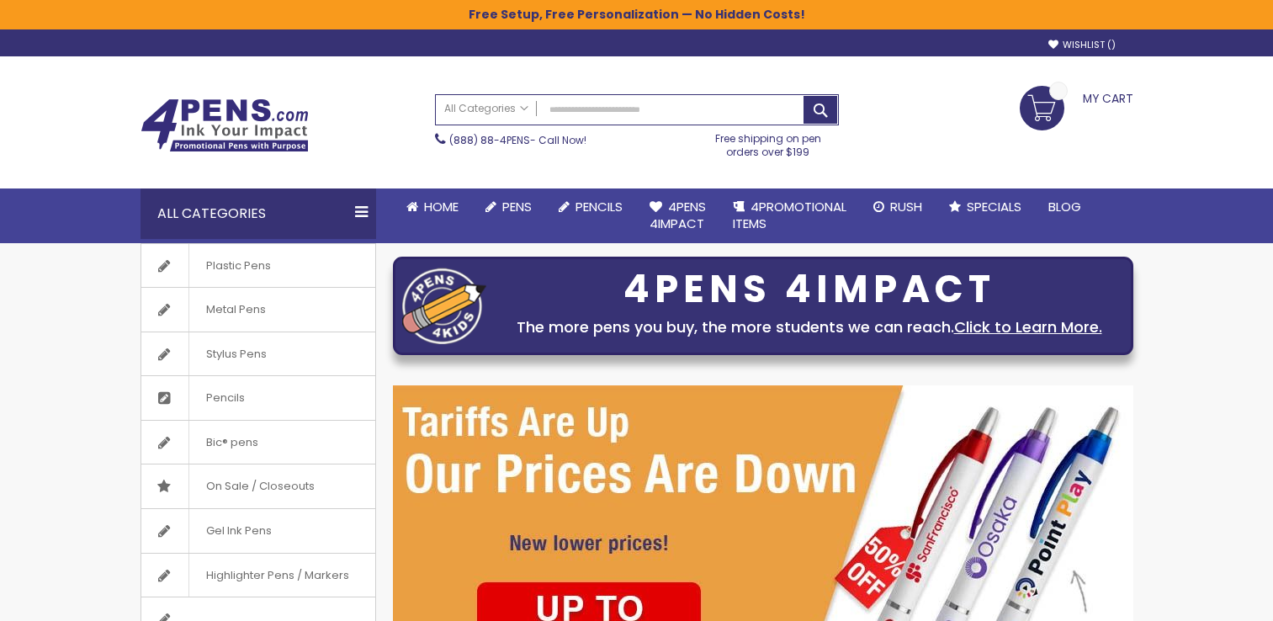  Describe the element at coordinates (231, 443) in the screenshot. I see `span: Bic® pens` at that location.